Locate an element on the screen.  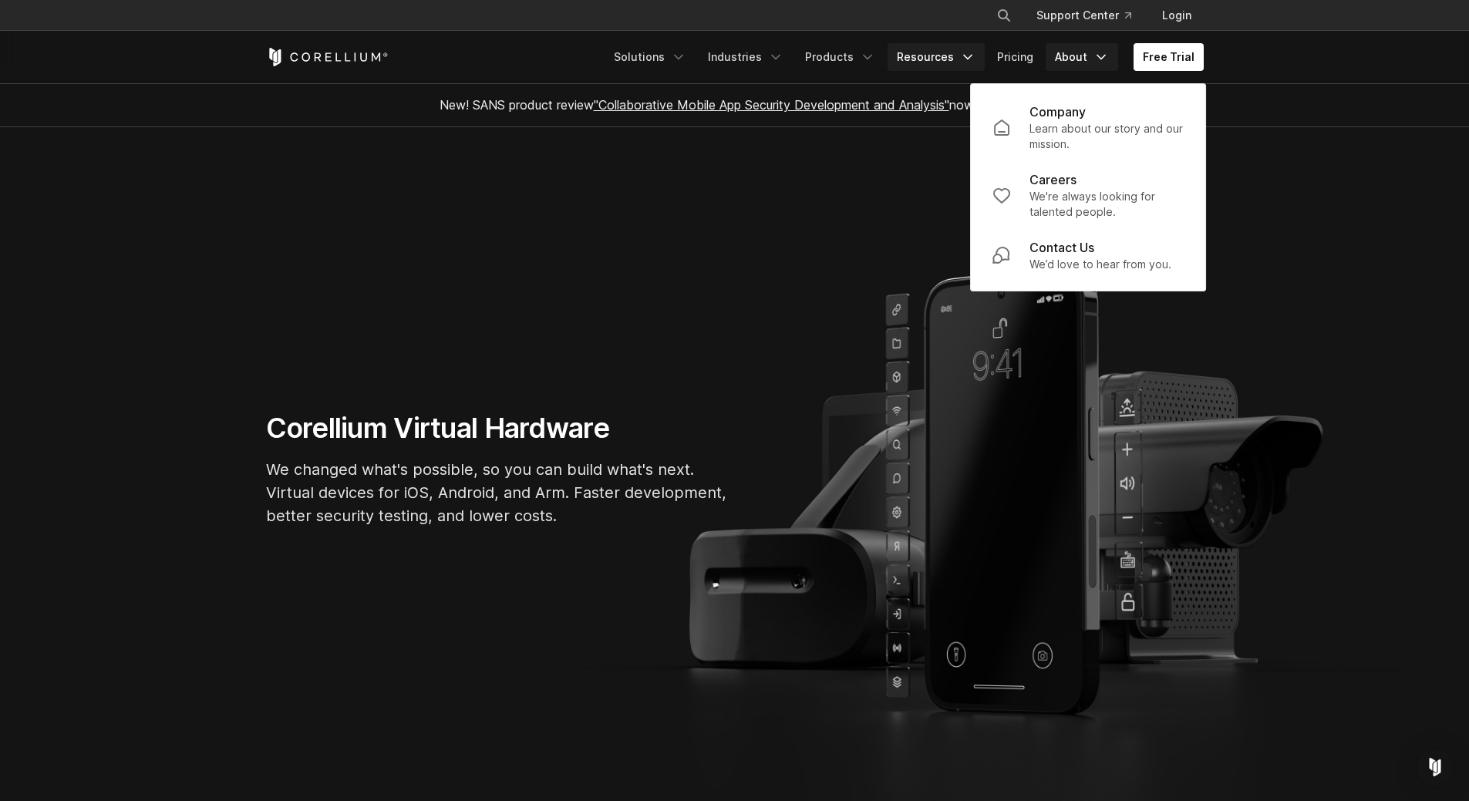
a: Company Learn about our story and our mission. is located at coordinates (1088, 127).